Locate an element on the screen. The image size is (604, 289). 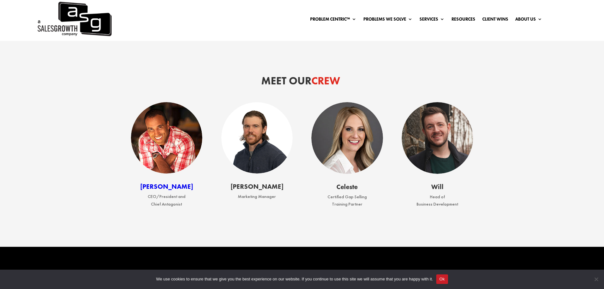
button: Ok is located at coordinates (442, 279).